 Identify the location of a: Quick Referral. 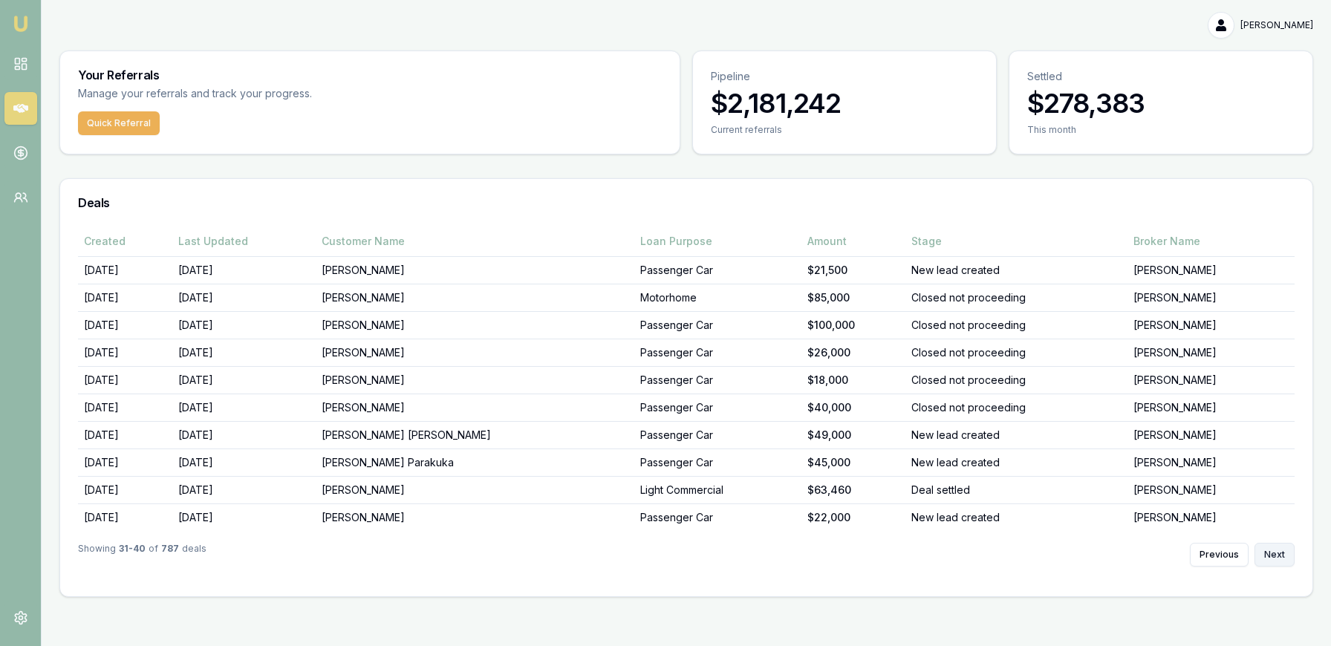
(119, 123).